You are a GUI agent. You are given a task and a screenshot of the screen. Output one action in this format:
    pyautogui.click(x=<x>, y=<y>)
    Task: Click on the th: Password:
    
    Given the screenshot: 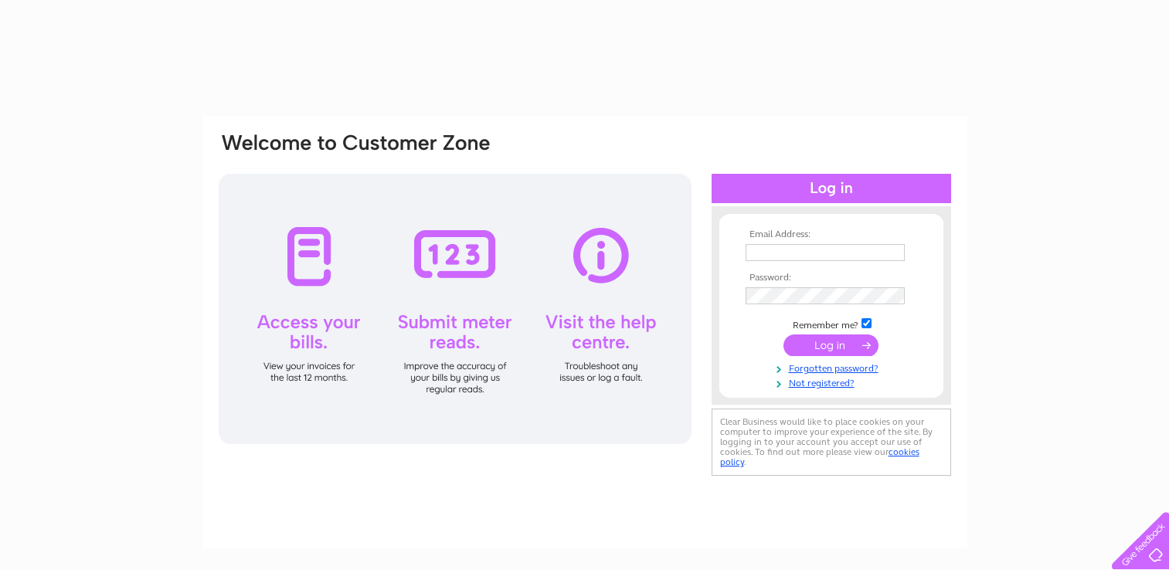 What is the action you would take?
    pyautogui.click(x=831, y=278)
    